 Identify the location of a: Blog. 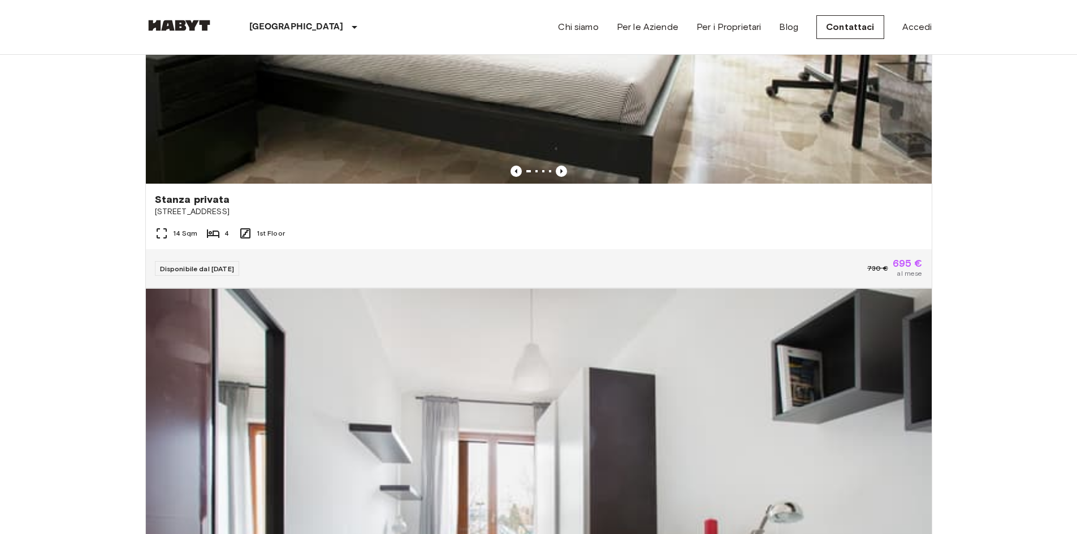
(789, 27).